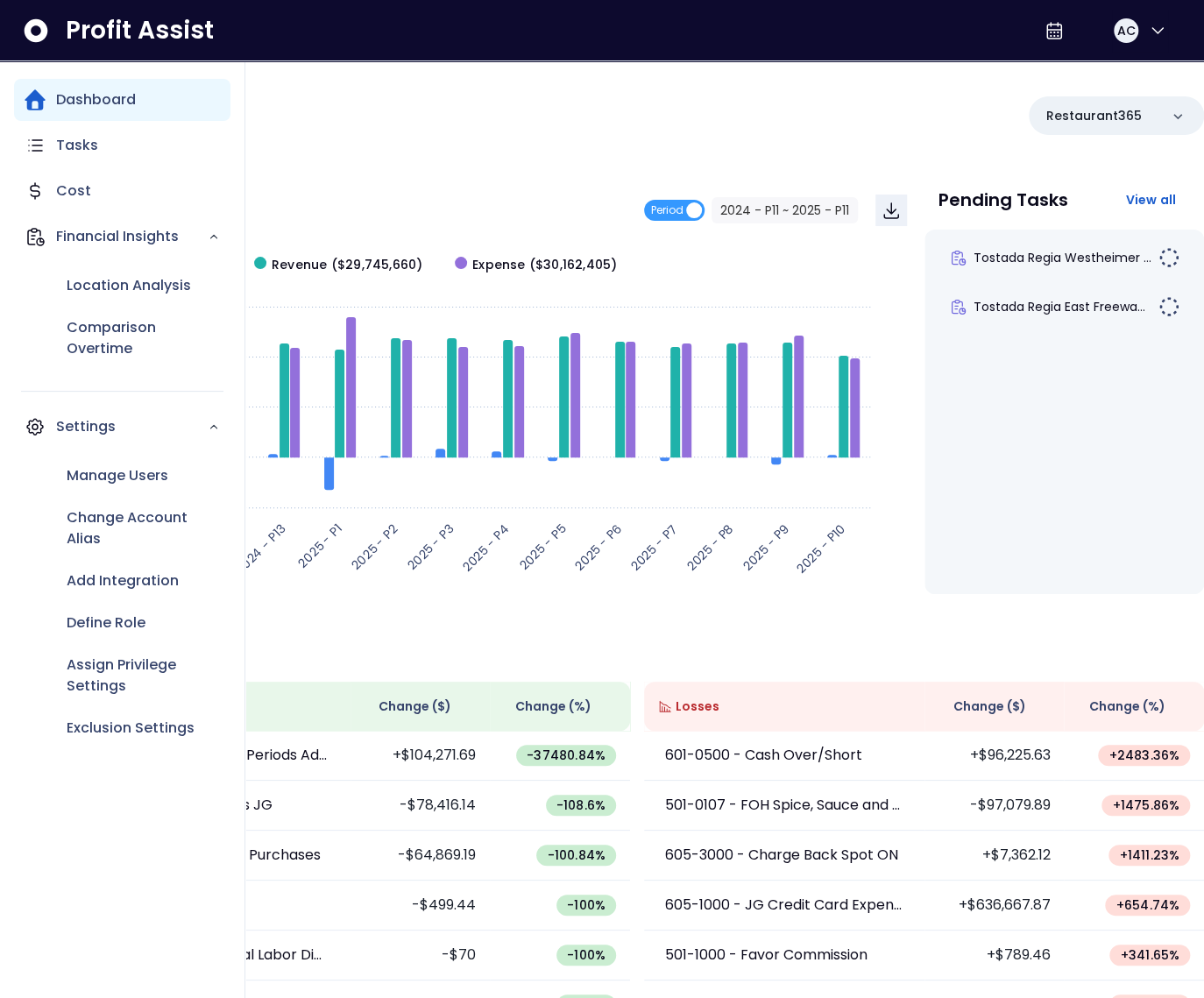 The height and width of the screenshot is (998, 1204). I want to click on td: -$70, so click(421, 955).